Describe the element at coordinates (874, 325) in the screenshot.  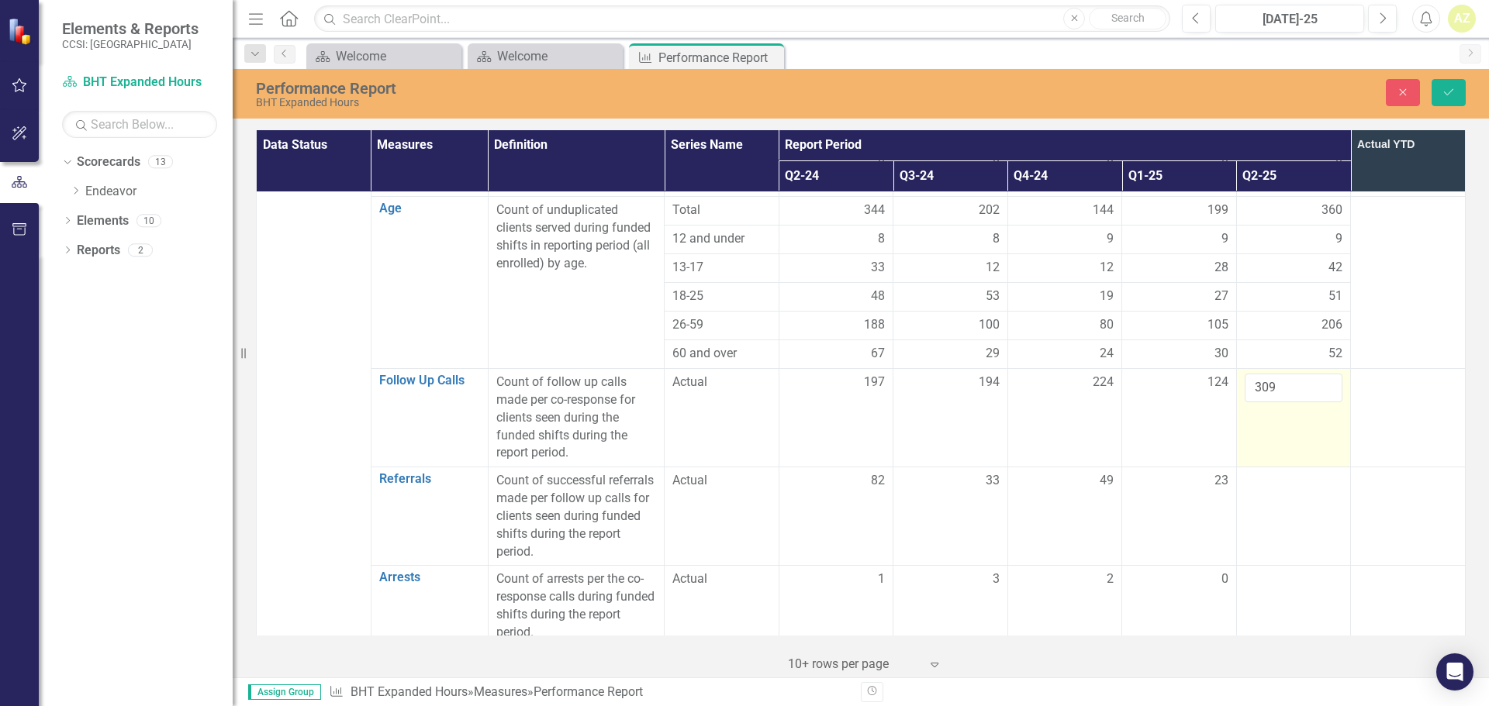
I see `span: 188` at that location.